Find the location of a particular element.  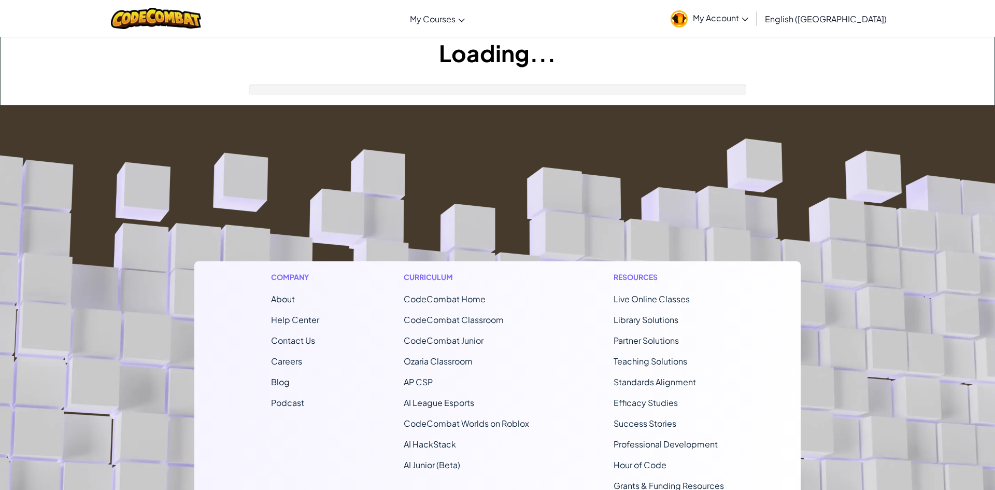

a: AI HackStack is located at coordinates (430, 444).